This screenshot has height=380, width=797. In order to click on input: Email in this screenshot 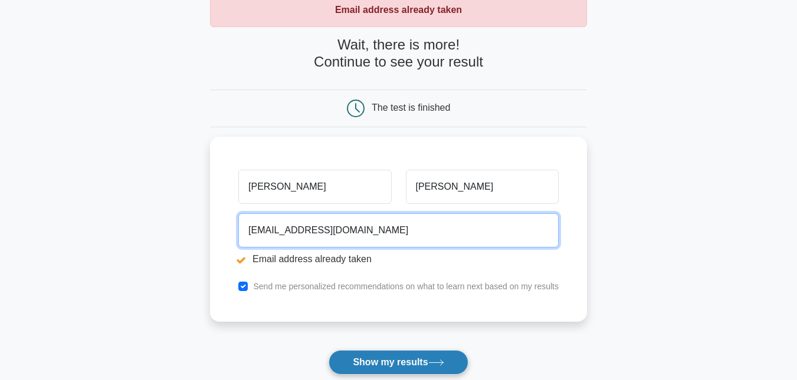, I will do `click(398, 231)`.